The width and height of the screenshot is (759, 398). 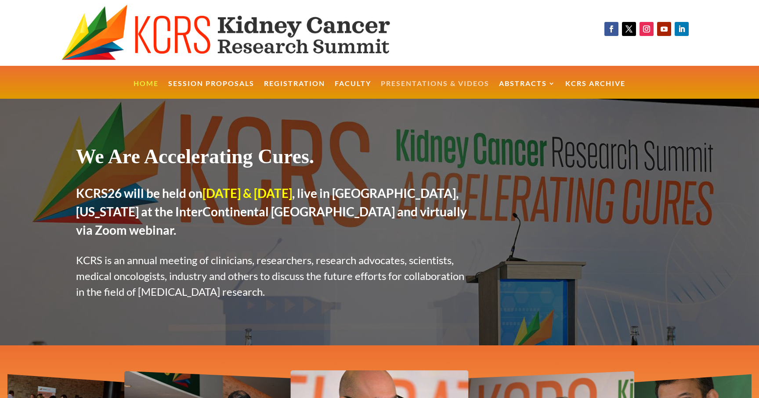 What do you see at coordinates (664, 29) in the screenshot?
I see `a: Follow on Youtube` at bounding box center [664, 29].